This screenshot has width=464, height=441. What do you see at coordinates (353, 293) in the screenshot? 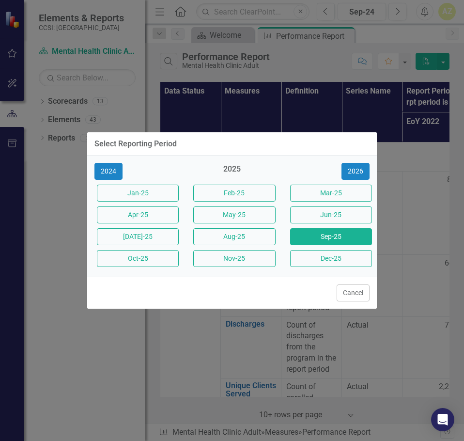
I see `button: Cancel` at bounding box center [353, 293].